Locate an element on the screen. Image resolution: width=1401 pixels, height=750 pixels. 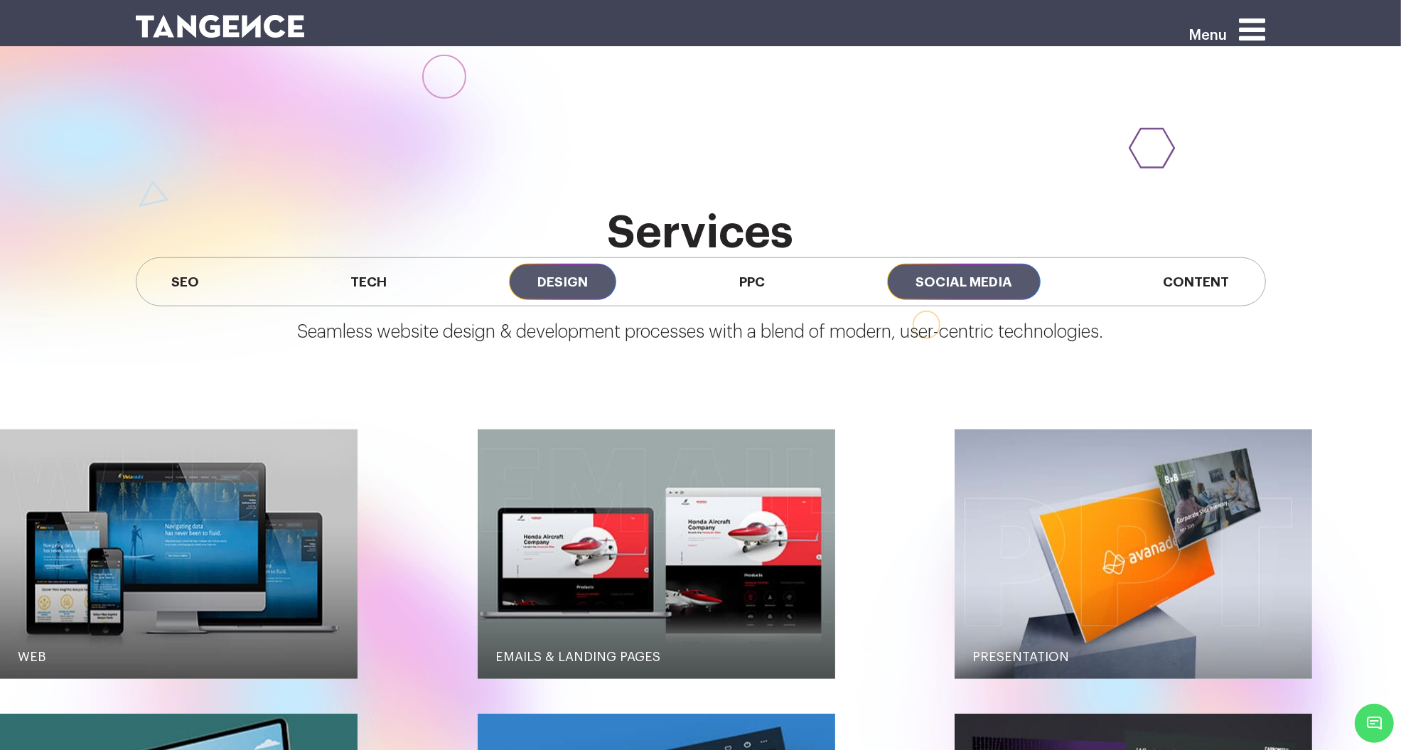
a: Emails & Landing Pages is located at coordinates (701, 656).